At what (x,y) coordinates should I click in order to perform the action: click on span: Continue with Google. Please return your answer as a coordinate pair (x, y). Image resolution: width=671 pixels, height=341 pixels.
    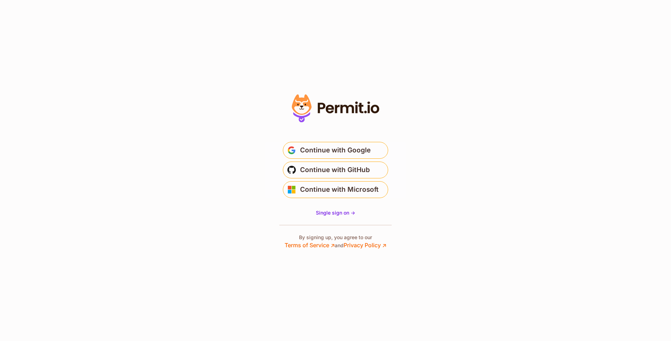
    Looking at the image, I should click on (335, 150).